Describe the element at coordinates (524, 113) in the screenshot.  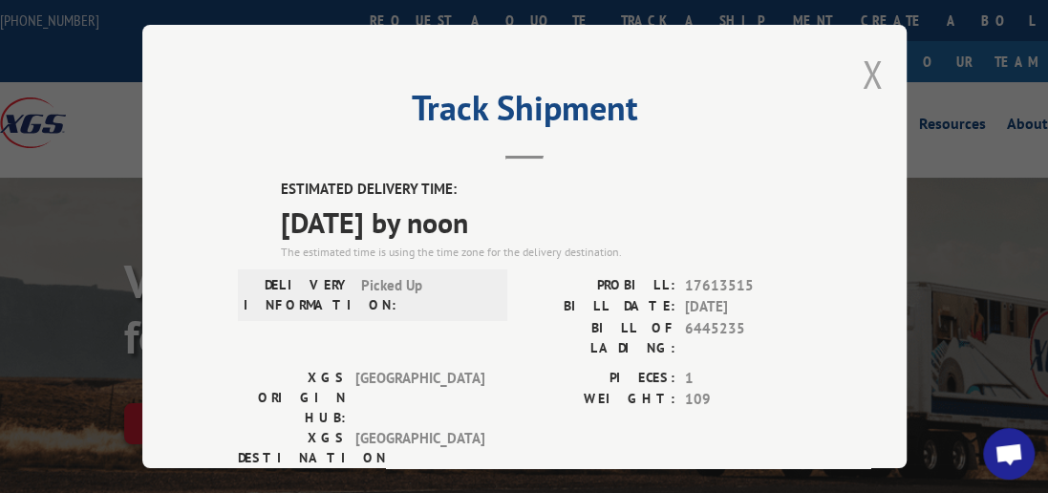
I see `h2: Track Shipment` at that location.